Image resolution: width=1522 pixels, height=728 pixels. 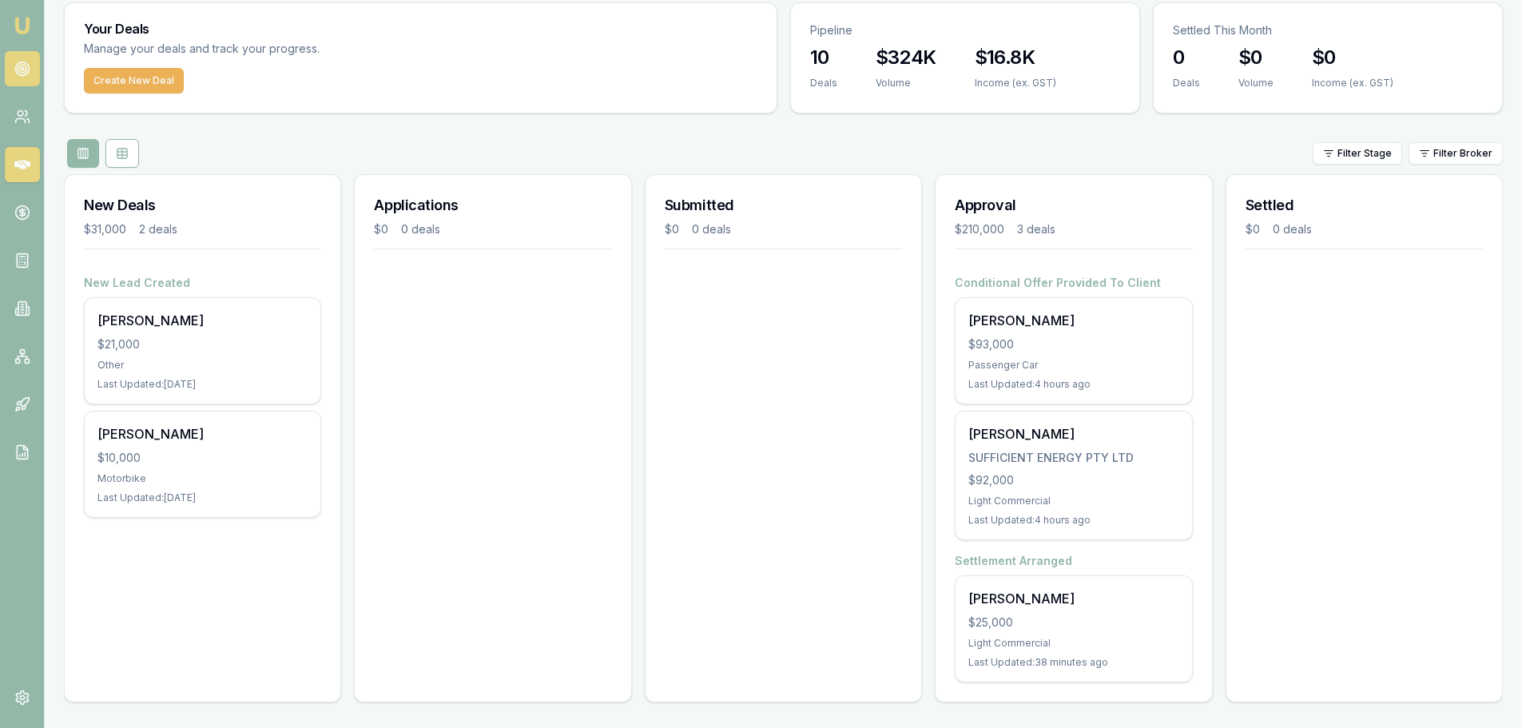 I want to click on div: $92,000, so click(x=1073, y=480).